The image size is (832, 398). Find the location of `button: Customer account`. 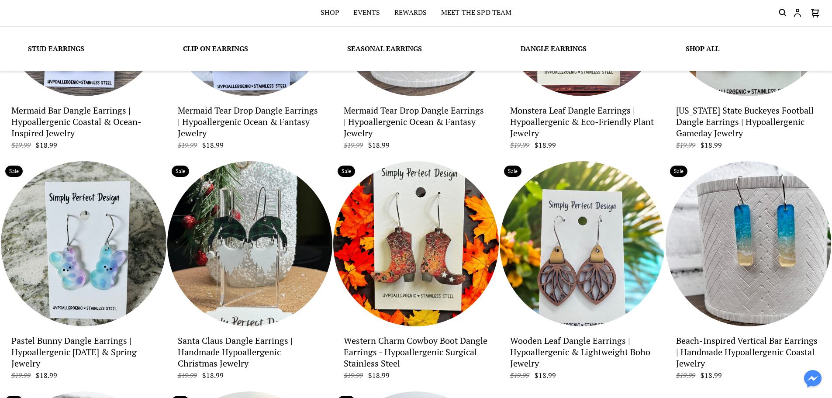

button: Customer account is located at coordinates (797, 13).